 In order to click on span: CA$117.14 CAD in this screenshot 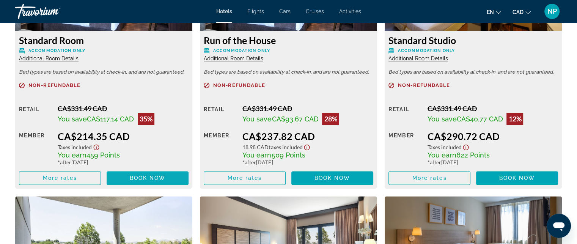, I will do `click(110, 119)`.